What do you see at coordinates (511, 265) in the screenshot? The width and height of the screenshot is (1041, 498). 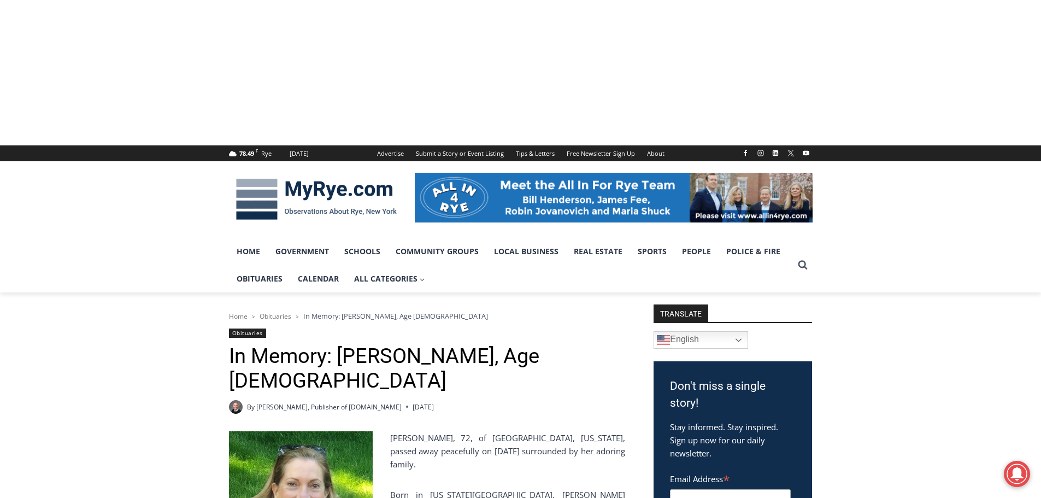 I see `nav: Primary Navigation` at bounding box center [511, 265].